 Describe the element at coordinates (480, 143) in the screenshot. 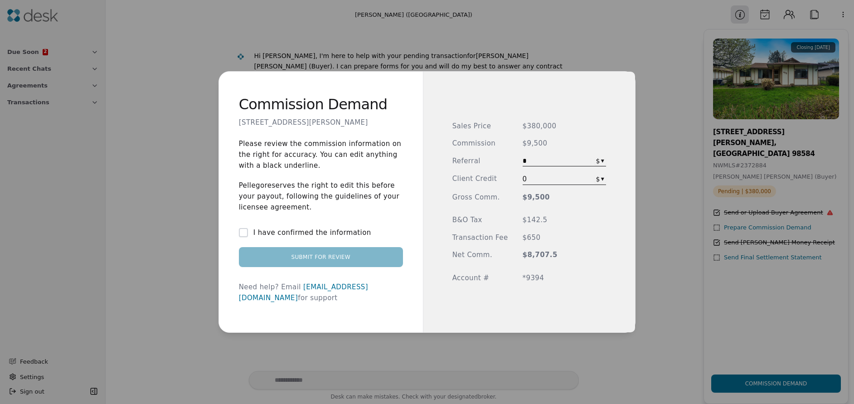

I see `span: Commission` at that location.